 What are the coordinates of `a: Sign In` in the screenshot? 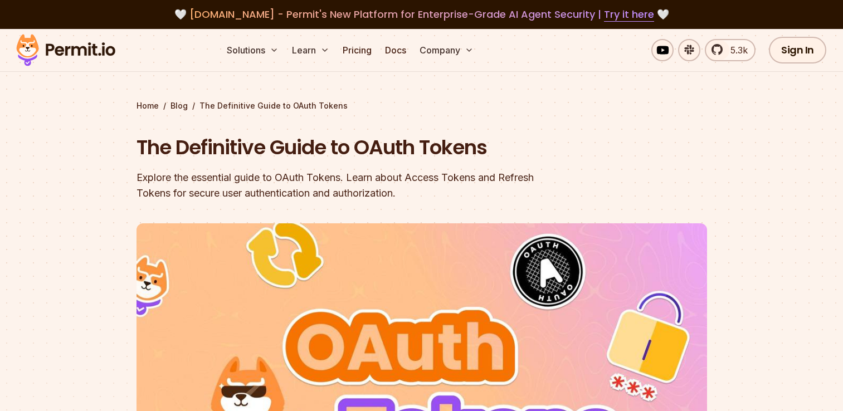 It's located at (798, 50).